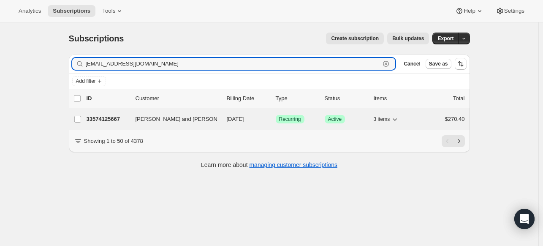 This screenshot has height=246, width=543. What do you see at coordinates (395, 98) in the screenshot?
I see `div: Items` at bounding box center [395, 98].